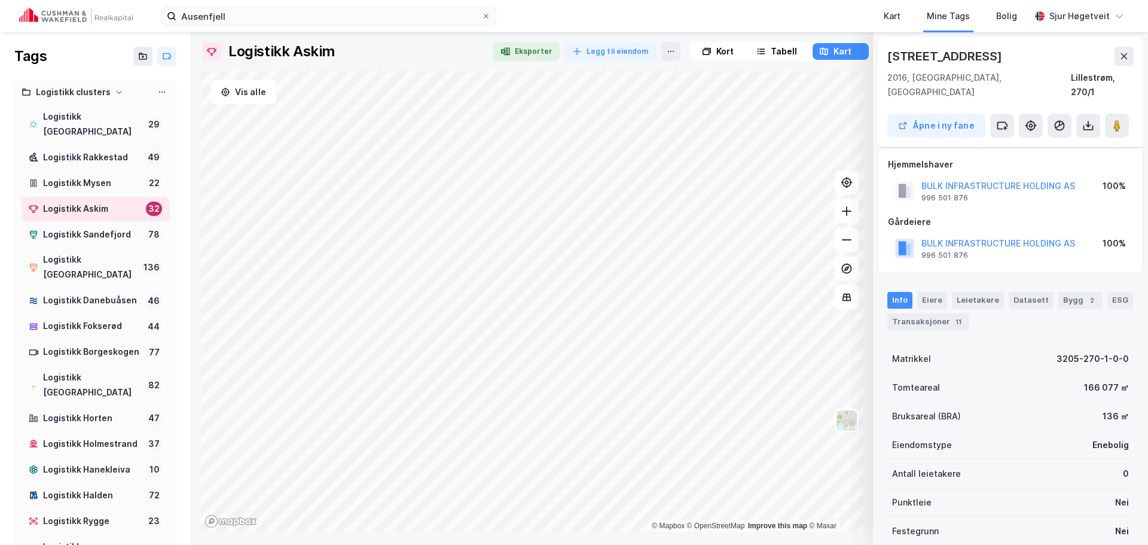 The image size is (1148, 545). I want to click on button: Vis alle, so click(243, 92).